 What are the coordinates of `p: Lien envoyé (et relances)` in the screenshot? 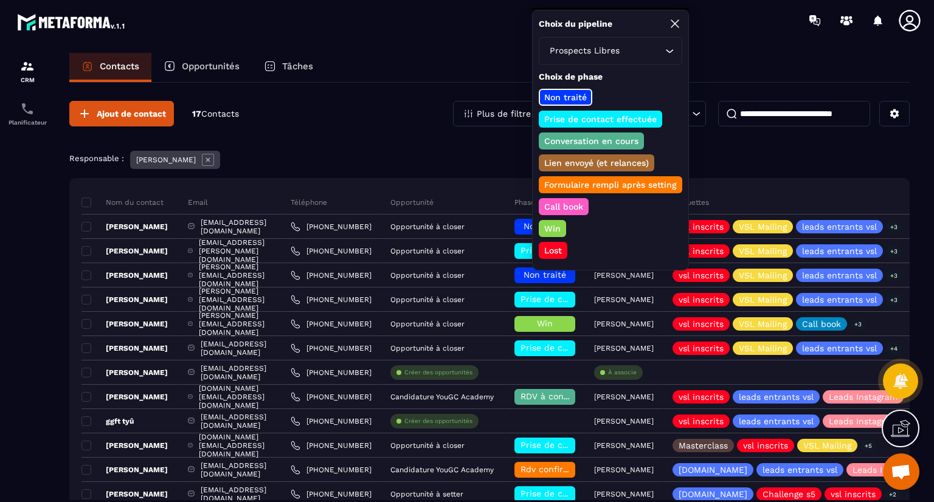 It's located at (596, 163).